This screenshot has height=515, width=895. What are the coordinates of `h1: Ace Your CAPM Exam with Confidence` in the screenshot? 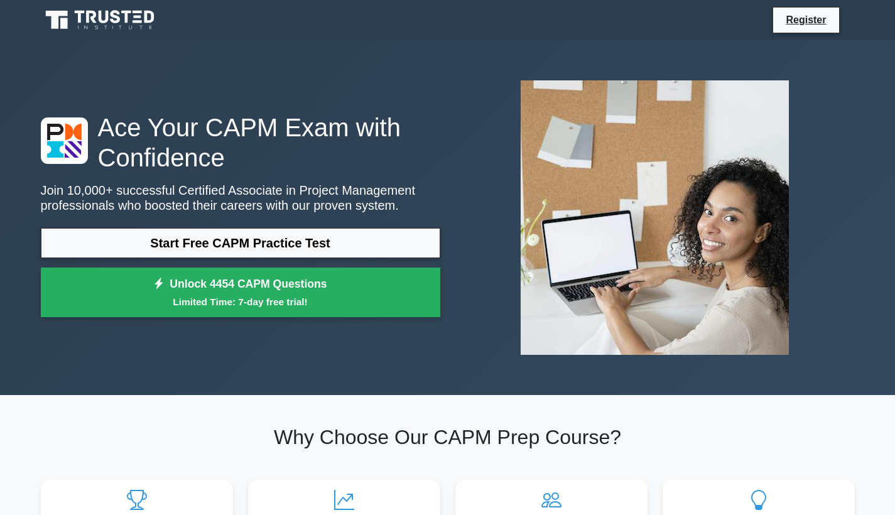 It's located at (241, 143).